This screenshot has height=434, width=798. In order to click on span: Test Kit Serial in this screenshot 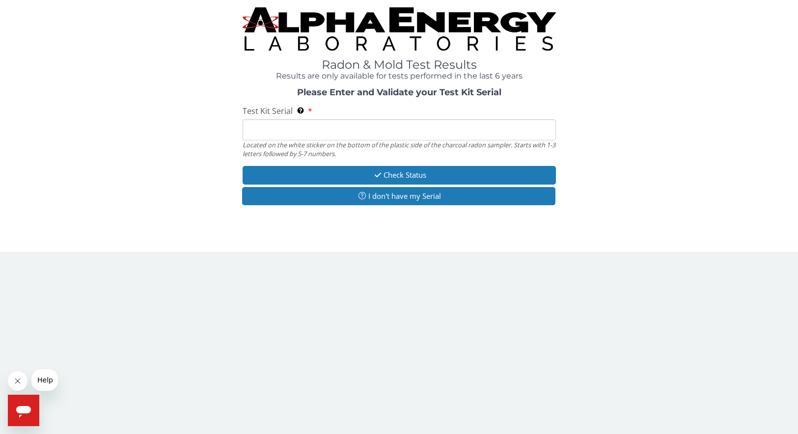, I will do `click(268, 111)`.